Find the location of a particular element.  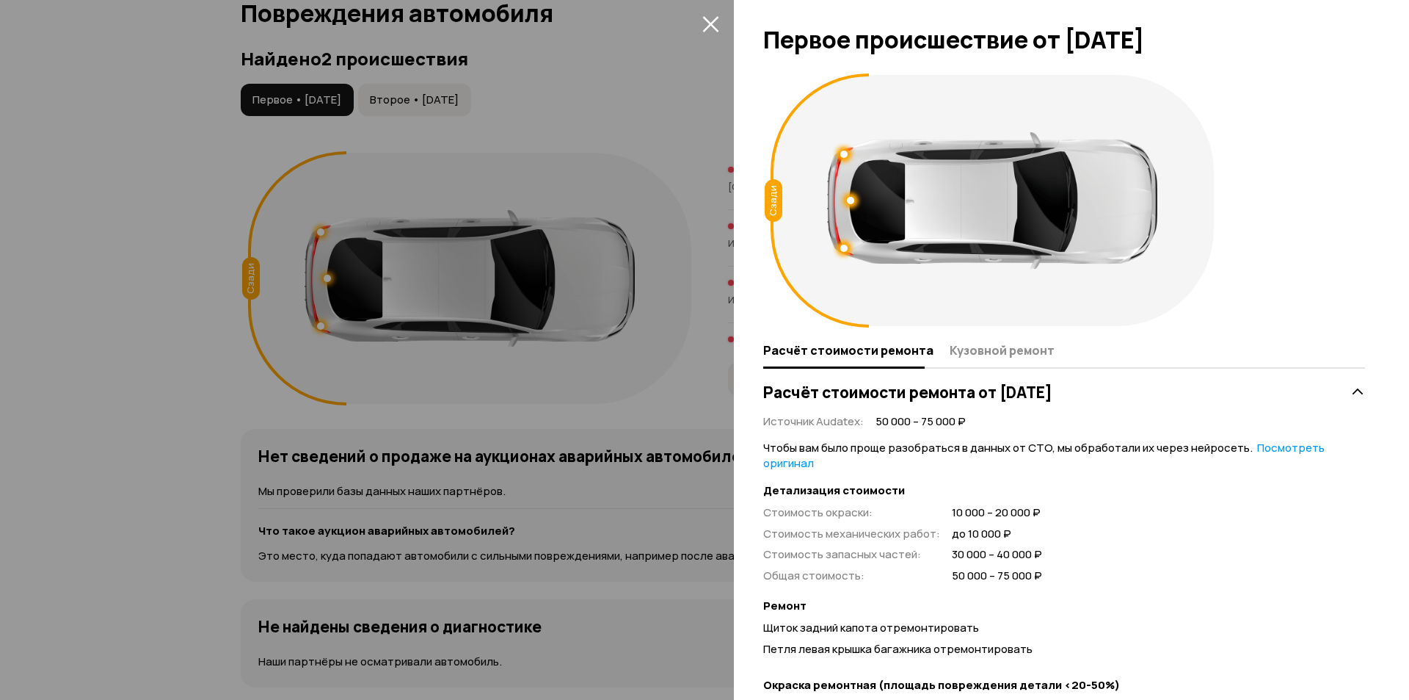

span: Щиток задний капота отремонтировать is located at coordinates (871, 627).